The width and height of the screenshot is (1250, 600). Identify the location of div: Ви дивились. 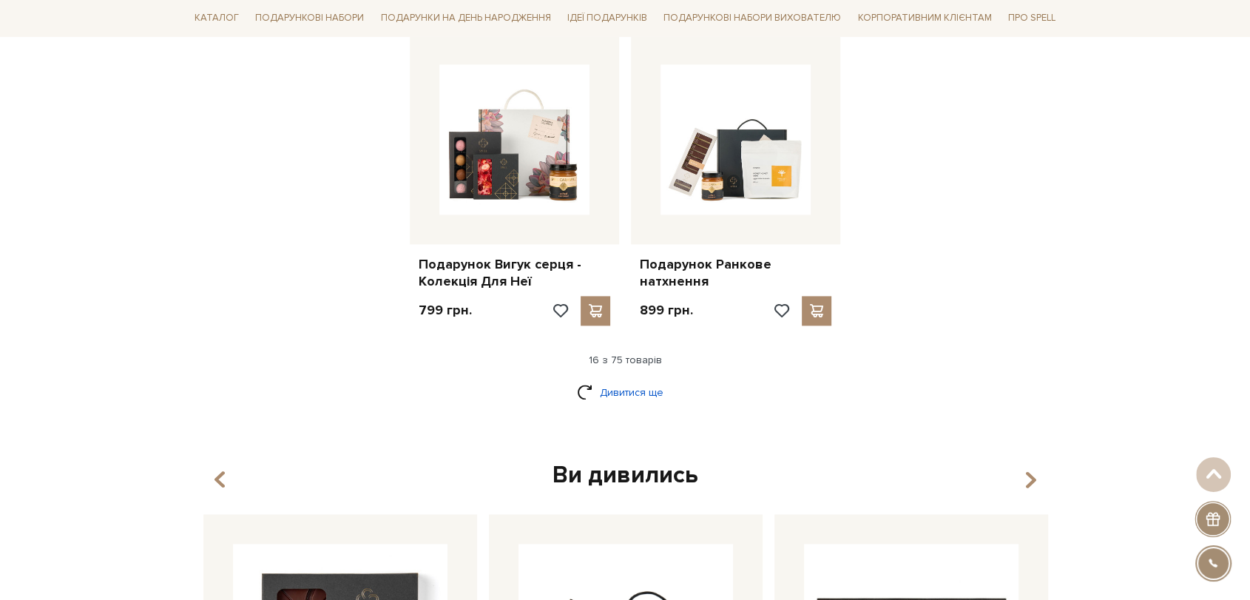
(625, 475).